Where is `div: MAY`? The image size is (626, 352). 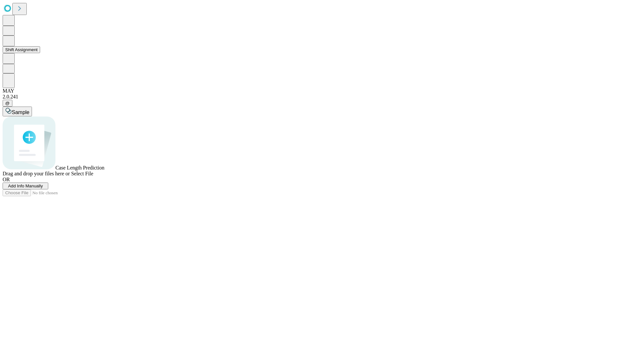
div: MAY is located at coordinates (313, 91).